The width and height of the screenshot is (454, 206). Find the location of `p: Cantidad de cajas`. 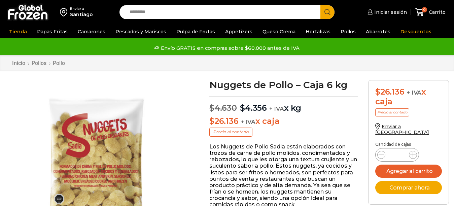

p: Cantidad de cajas is located at coordinates (408, 144).